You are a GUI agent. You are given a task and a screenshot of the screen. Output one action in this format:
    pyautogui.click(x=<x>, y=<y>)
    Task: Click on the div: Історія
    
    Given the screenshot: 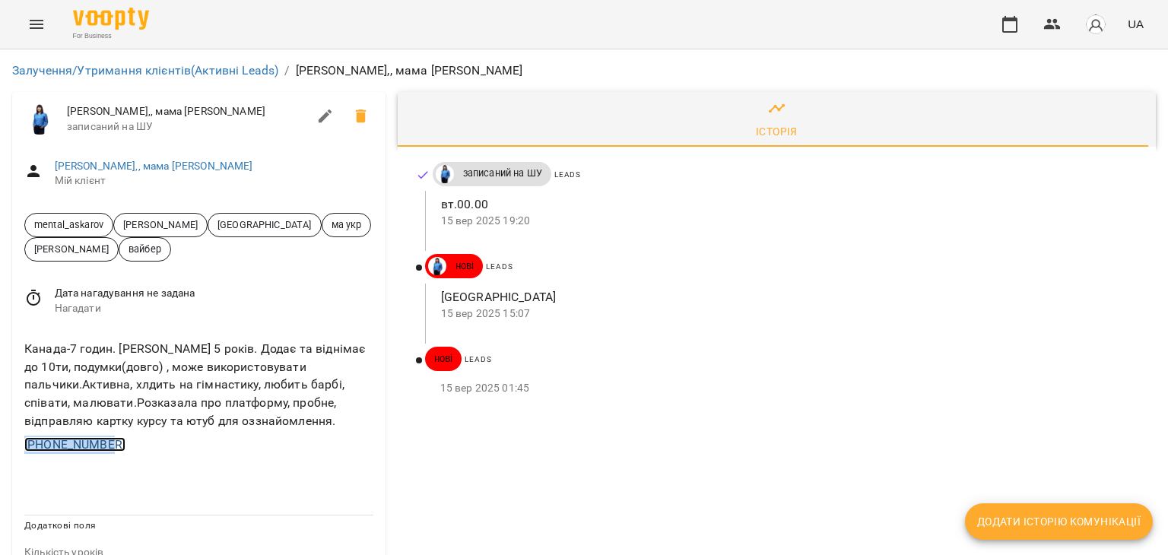 What is the action you would take?
    pyautogui.click(x=776, y=132)
    